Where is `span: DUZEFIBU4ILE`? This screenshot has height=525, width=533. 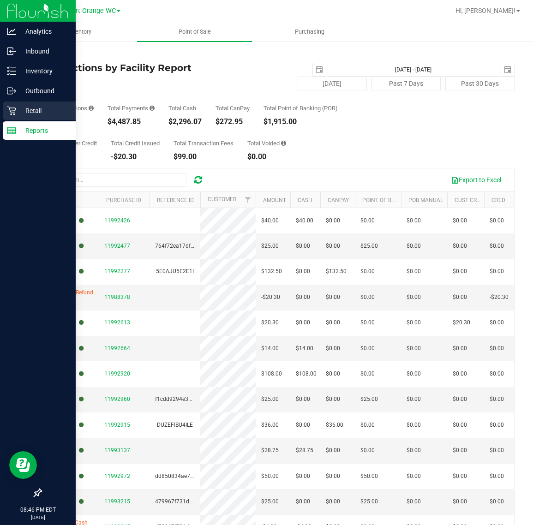
span: DUZEFIBU4ILE is located at coordinates (175, 425).